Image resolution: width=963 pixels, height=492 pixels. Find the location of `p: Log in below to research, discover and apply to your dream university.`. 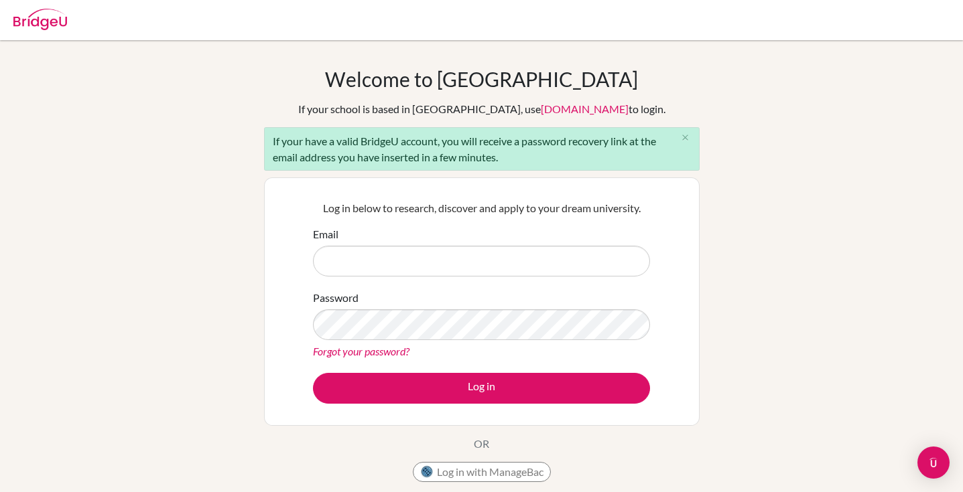

p: Log in below to research, discover and apply to your dream university. is located at coordinates (481, 208).